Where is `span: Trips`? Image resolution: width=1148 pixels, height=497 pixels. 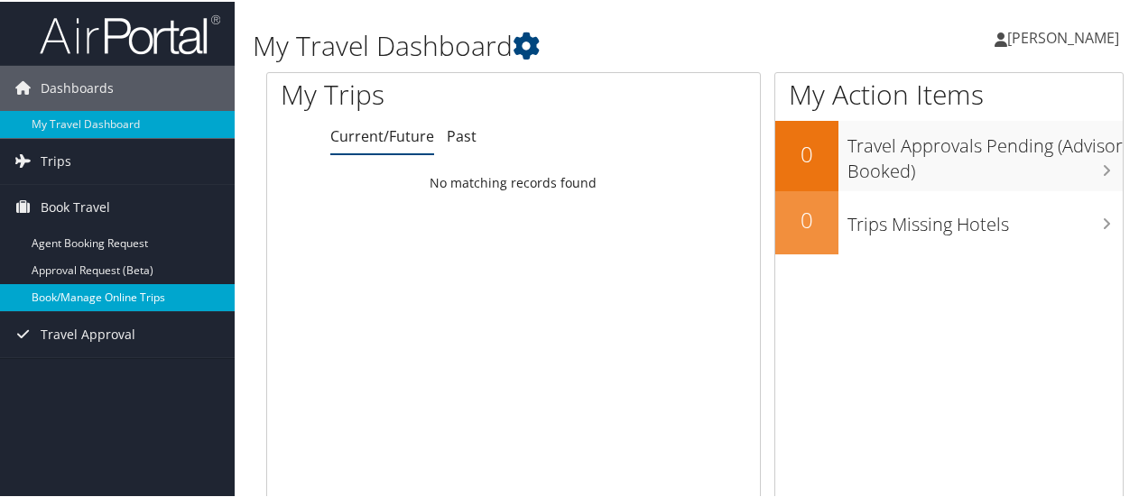 span: Trips is located at coordinates (56, 160).